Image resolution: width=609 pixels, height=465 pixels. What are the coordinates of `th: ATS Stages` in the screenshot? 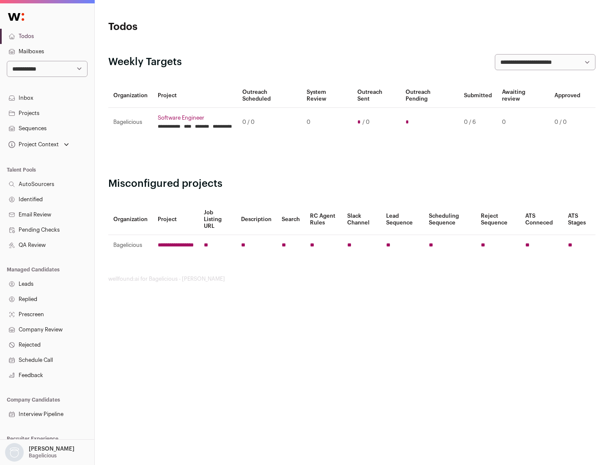 It's located at (579, 219).